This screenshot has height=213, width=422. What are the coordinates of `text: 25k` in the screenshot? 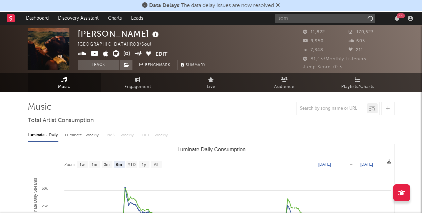 It's located at (45, 206).